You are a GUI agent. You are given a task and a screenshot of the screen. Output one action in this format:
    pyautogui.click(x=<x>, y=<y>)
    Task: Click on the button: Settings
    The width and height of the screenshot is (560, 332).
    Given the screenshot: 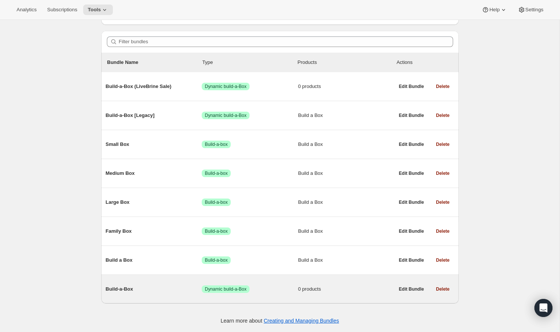 What is the action you would take?
    pyautogui.click(x=531, y=10)
    